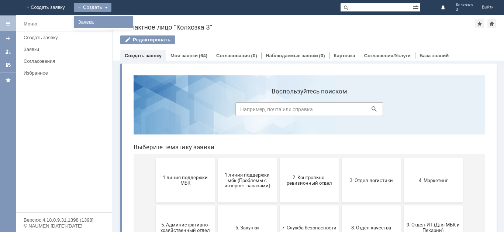  I want to click on div: Заявки, so click(66, 49).